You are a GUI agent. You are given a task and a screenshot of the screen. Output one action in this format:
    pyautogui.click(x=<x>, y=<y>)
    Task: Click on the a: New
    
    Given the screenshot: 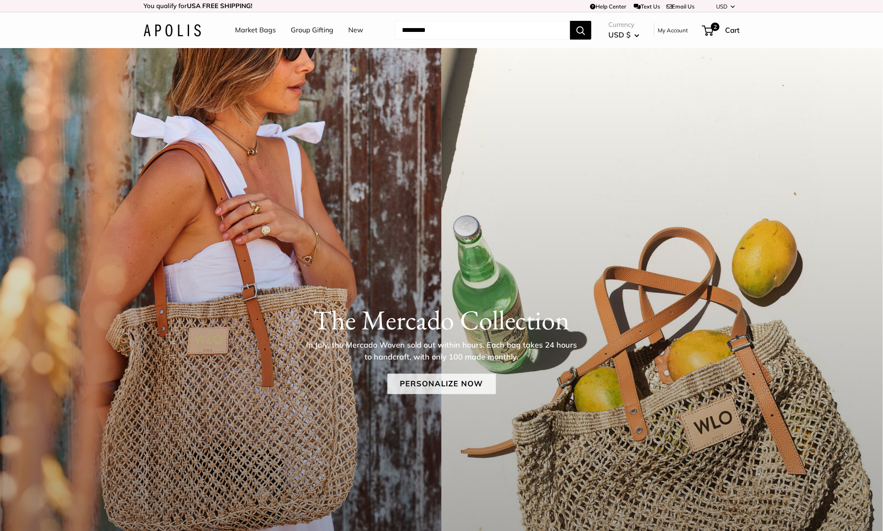 What is the action you would take?
    pyautogui.click(x=356, y=30)
    